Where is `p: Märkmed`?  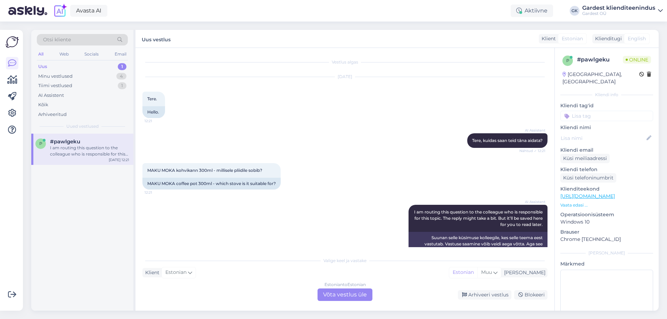
p: Märkmed is located at coordinates (607, 264).